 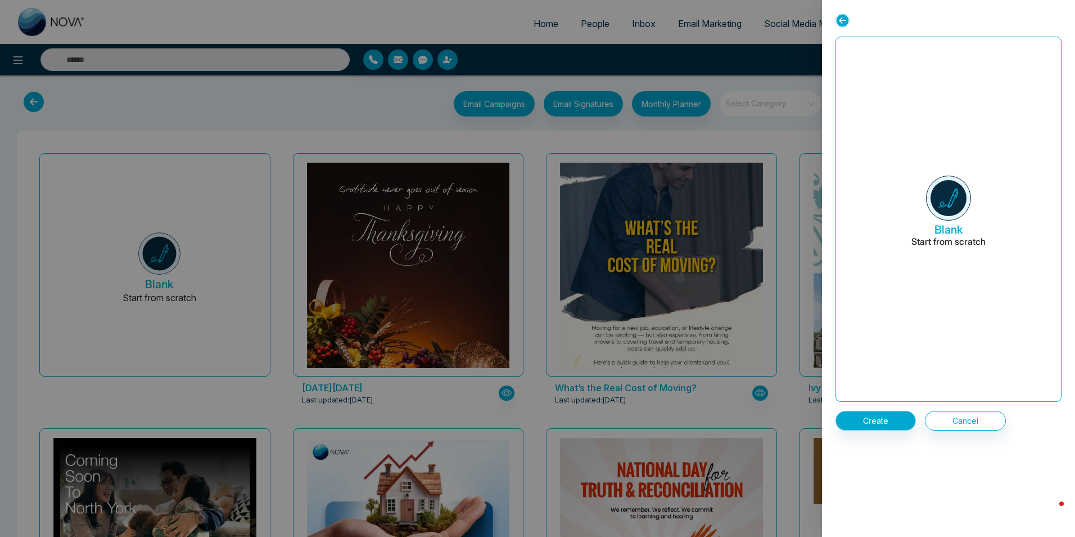 What do you see at coordinates (949, 198) in the screenshot?
I see `img: novacrm` at bounding box center [949, 198].